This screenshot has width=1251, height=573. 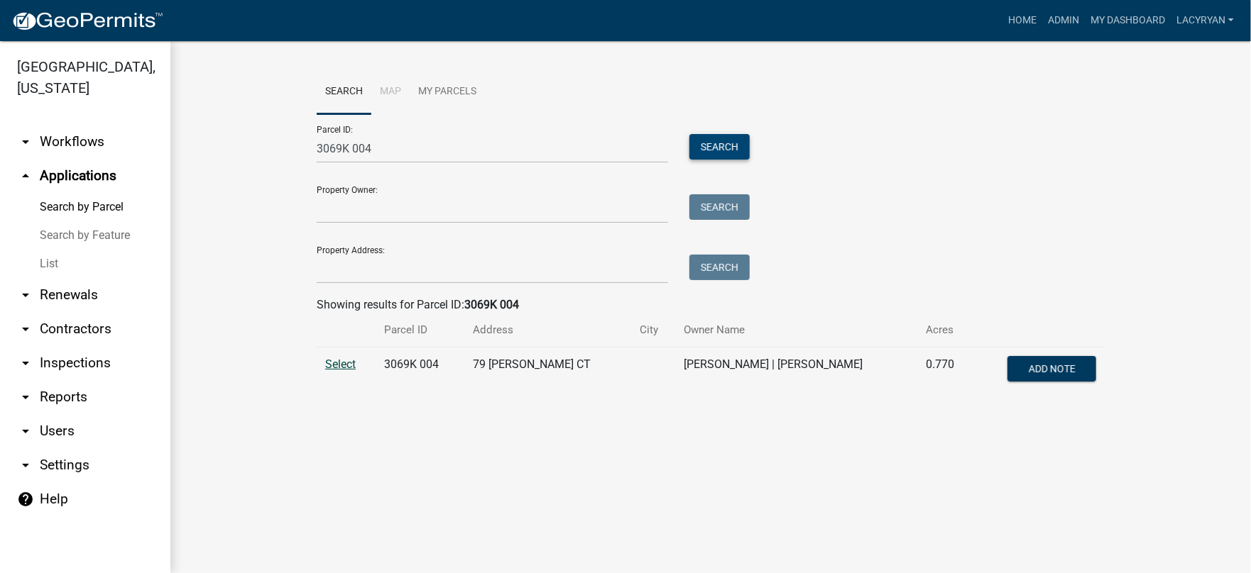 What do you see at coordinates (945, 330) in the screenshot?
I see `th: Acres` at bounding box center [945, 330].